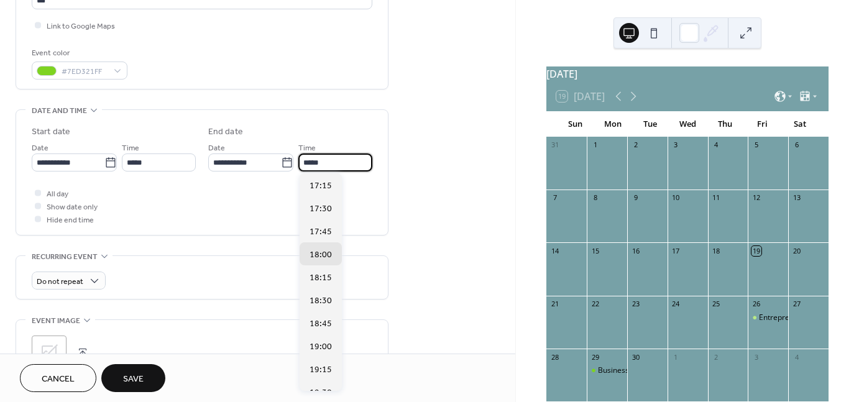 The height and width of the screenshot is (402, 859). What do you see at coordinates (133, 378) in the screenshot?
I see `button: Save` at bounding box center [133, 378].